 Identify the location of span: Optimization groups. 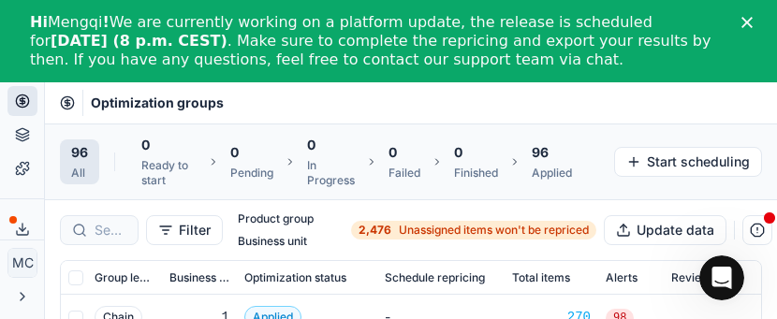
(157, 103).